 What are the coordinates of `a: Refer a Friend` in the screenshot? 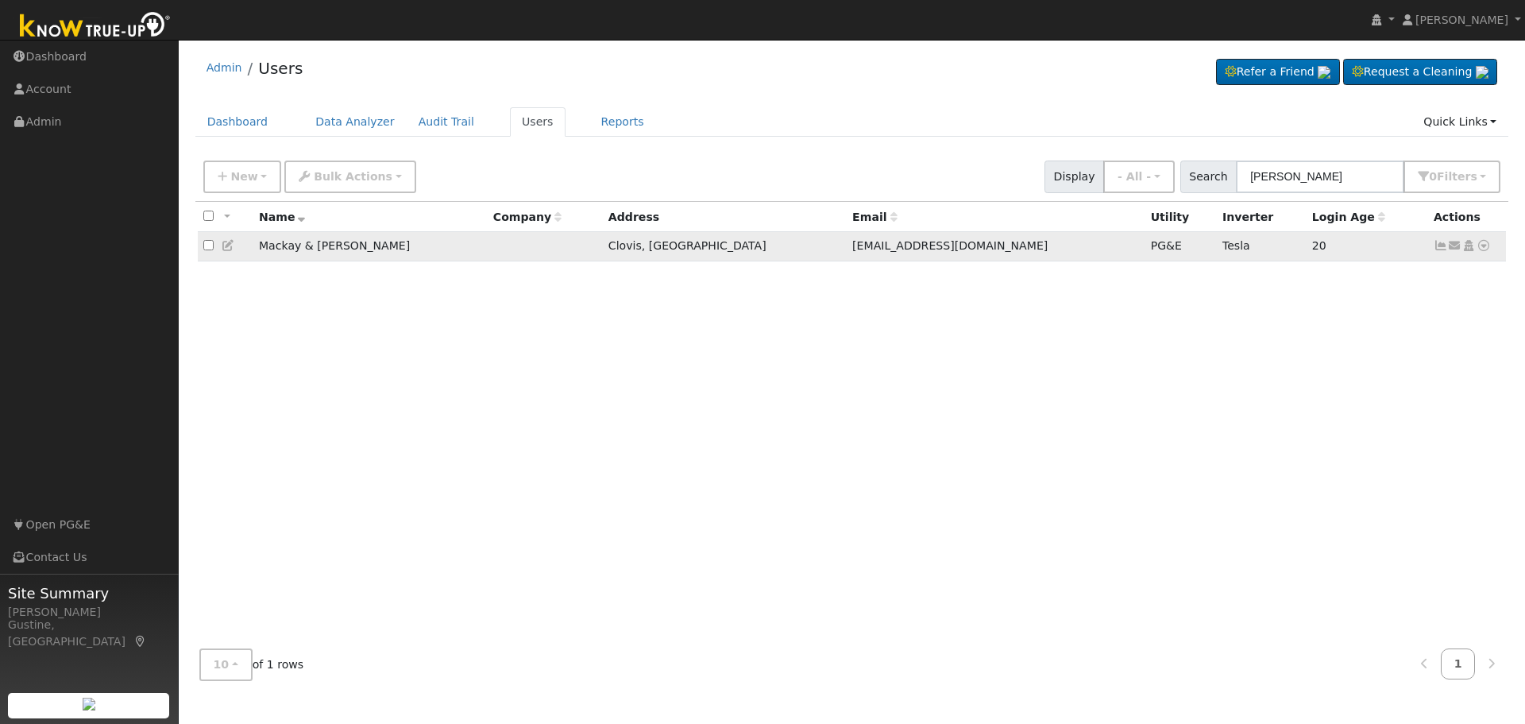 It's located at (1278, 72).